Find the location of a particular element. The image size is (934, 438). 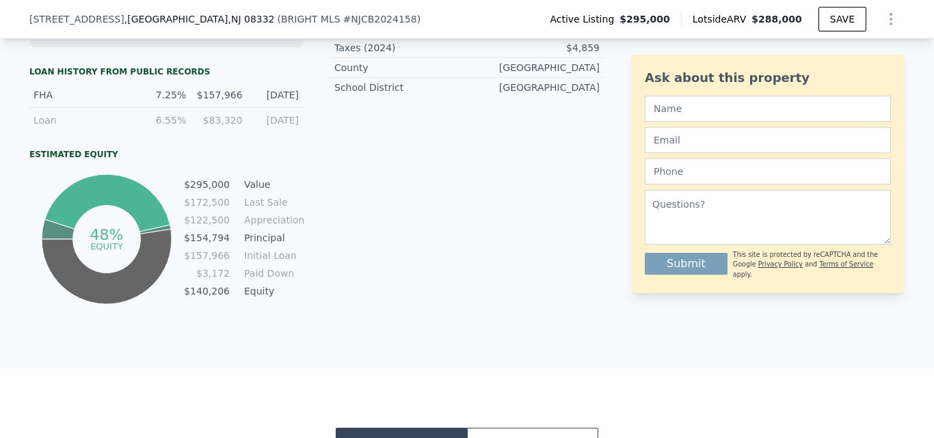

td: Equity is located at coordinates (272, 291).